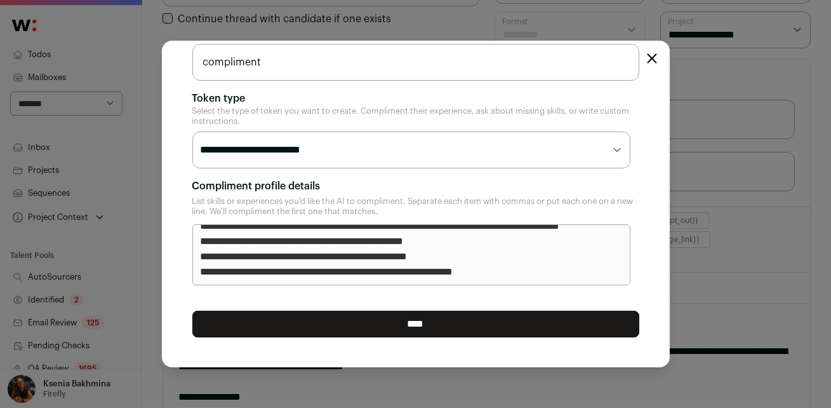 The image size is (831, 408). What do you see at coordinates (416, 116) in the screenshot?
I see `p: Select the type of token you want to create. Compliment their experience, ask about missing skill...` at bounding box center [416, 116].